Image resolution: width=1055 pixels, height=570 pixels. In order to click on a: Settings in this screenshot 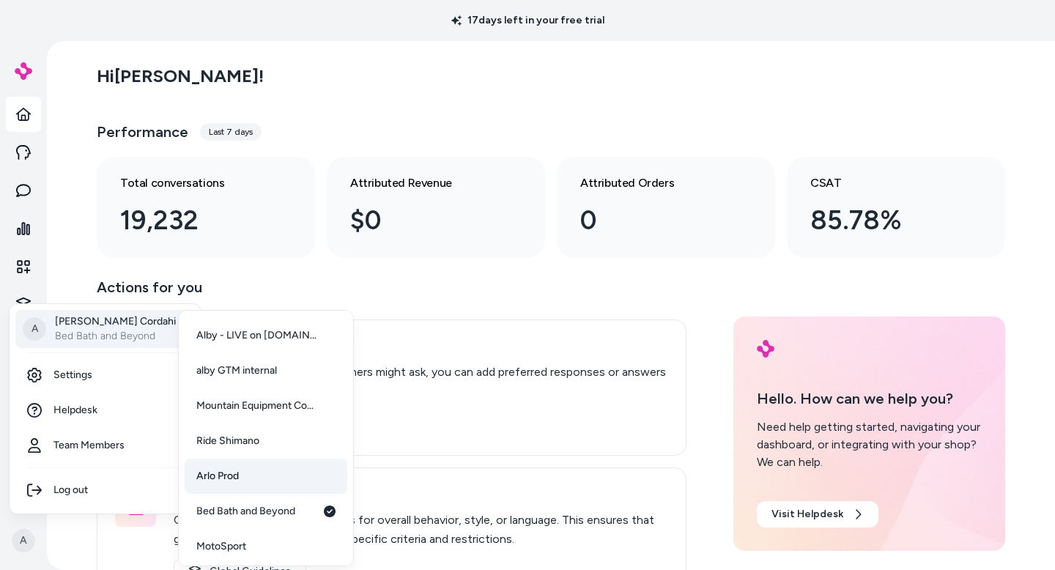, I will do `click(105, 375)`.